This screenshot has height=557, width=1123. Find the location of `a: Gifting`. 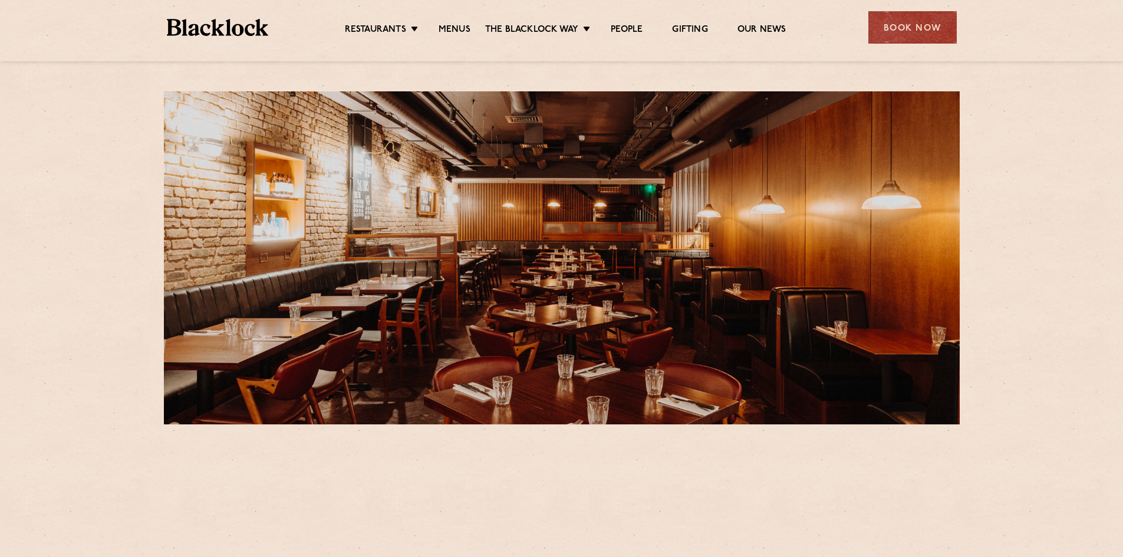

a: Gifting is located at coordinates (690, 31).